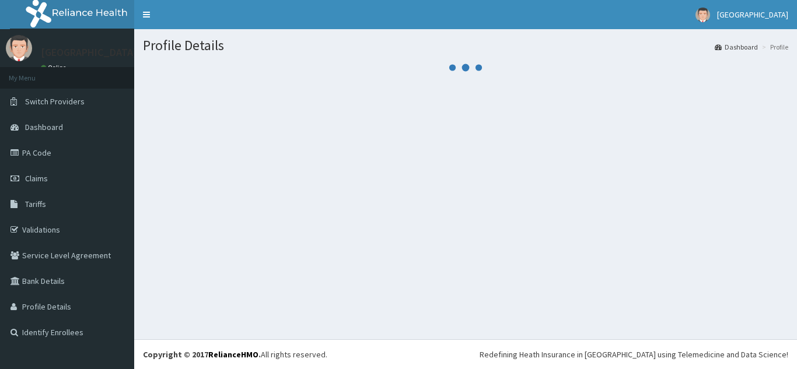 This screenshot has width=797, height=369. I want to click on h1: Profile Details, so click(465, 45).